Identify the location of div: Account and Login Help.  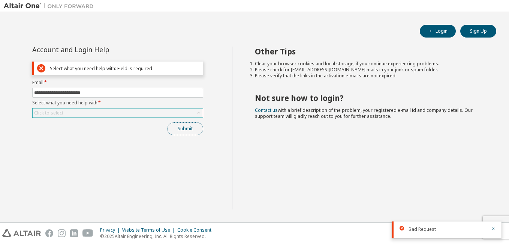
(101, 50).